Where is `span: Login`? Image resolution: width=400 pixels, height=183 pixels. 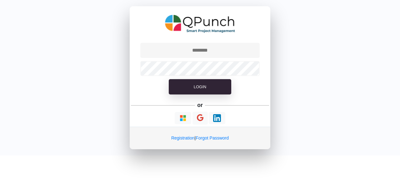
span: Login is located at coordinates (200, 86).